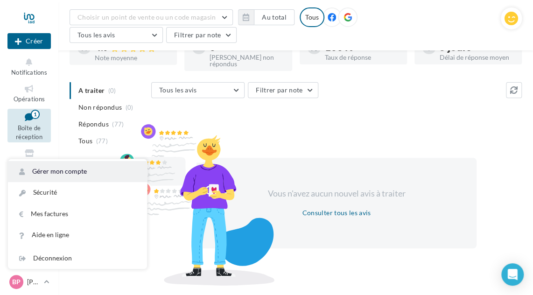 This screenshot has width=533, height=295. What do you see at coordinates (477, 47) in the screenshot?
I see `div: 5 jours` at bounding box center [477, 47].